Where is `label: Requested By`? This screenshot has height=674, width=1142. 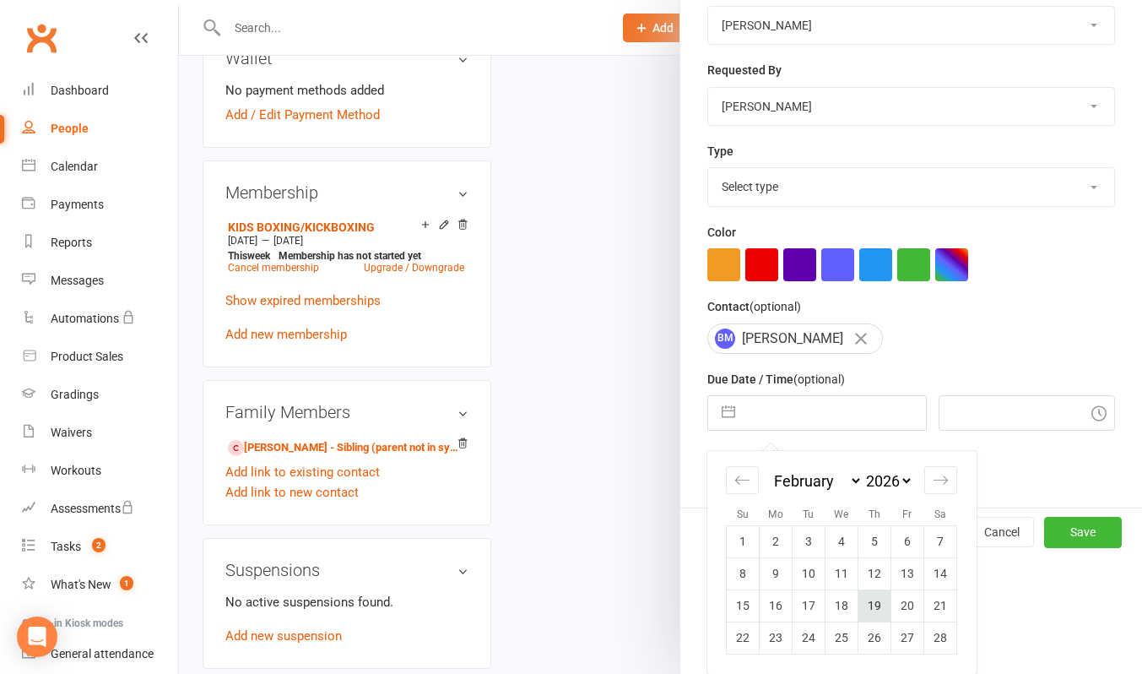 label: Requested By is located at coordinates (744, 70).